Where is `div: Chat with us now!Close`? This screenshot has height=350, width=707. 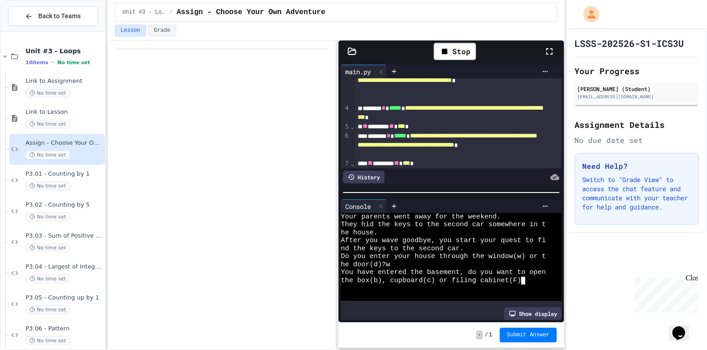
div: Chat with us now!Close is located at coordinates (33, 31).